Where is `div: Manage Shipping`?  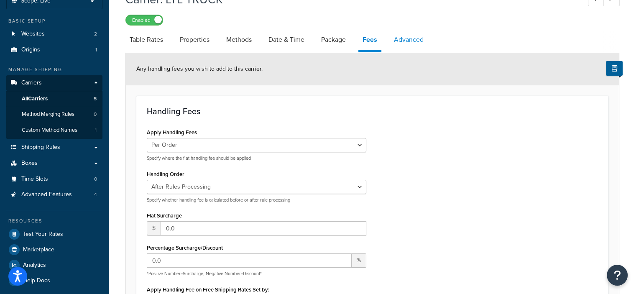 div: Manage Shipping is located at coordinates (54, 69).